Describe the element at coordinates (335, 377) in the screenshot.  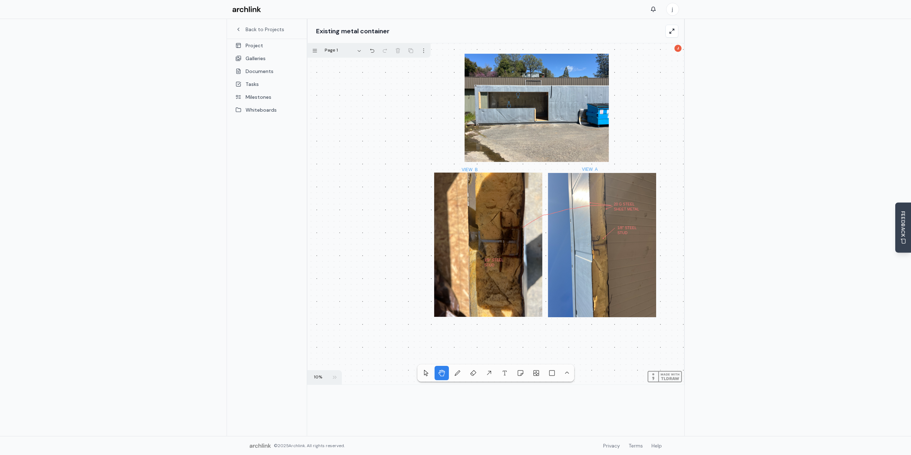
I see `button: Toggle minimap` at that location.